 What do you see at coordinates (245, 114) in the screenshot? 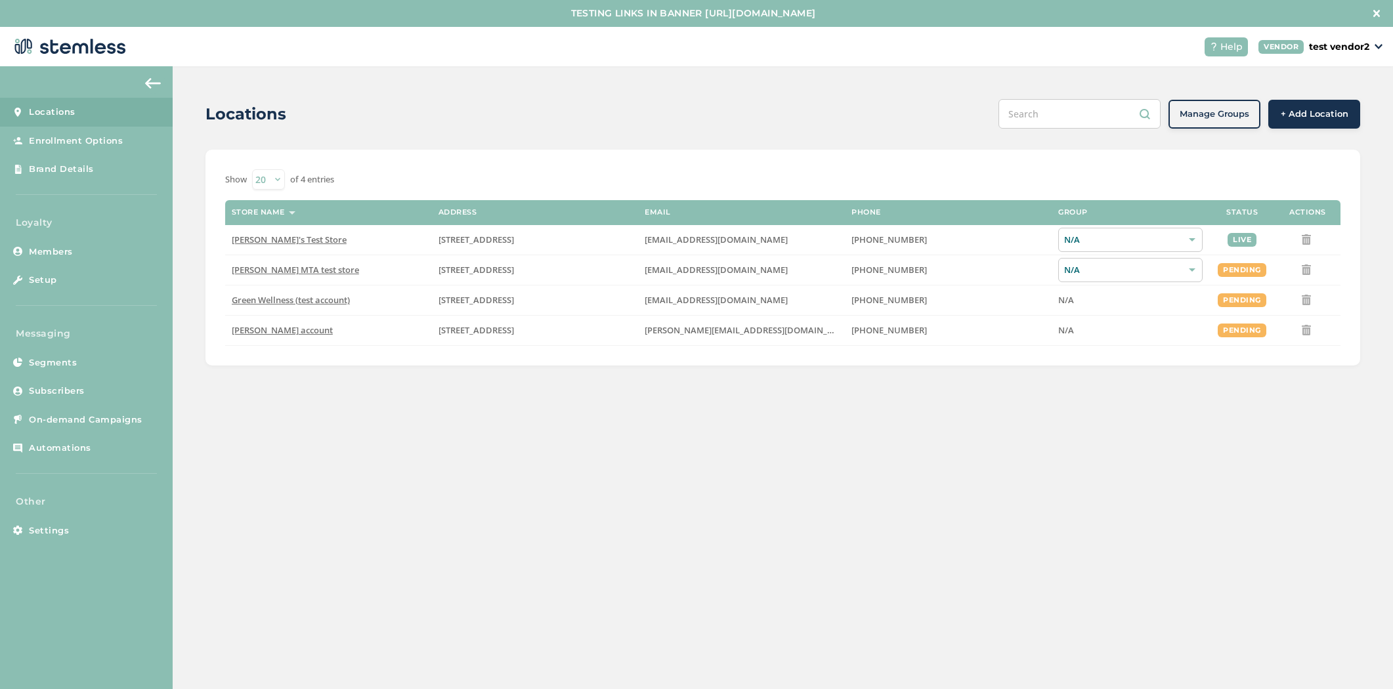
I see `h2: Locations` at bounding box center [245, 114].